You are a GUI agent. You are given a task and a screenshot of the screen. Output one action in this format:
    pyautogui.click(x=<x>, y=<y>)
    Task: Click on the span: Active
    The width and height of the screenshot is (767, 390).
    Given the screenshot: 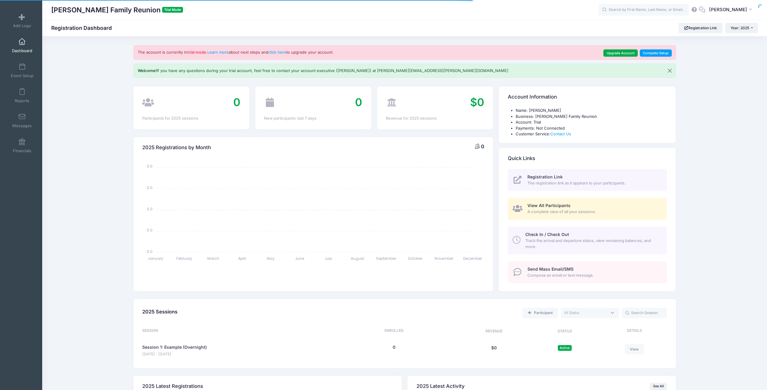 What is the action you would take?
    pyautogui.click(x=565, y=348)
    